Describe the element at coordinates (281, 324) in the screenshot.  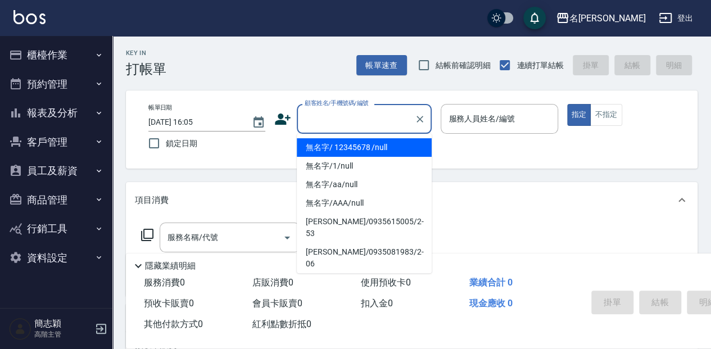
I see `span: 紅利點數折抵 0` at that location.